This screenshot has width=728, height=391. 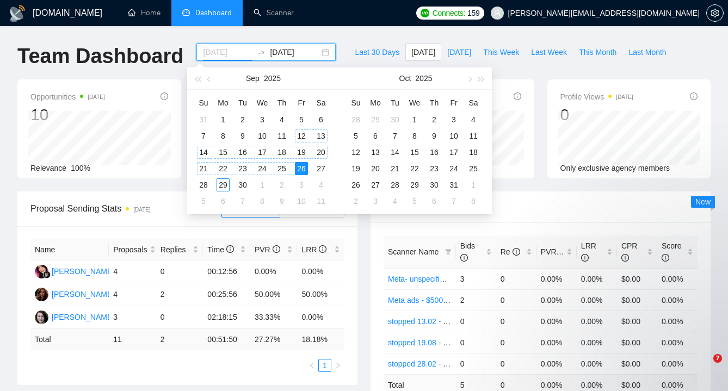 I want to click on td: 2025-11-05, so click(x=415, y=201).